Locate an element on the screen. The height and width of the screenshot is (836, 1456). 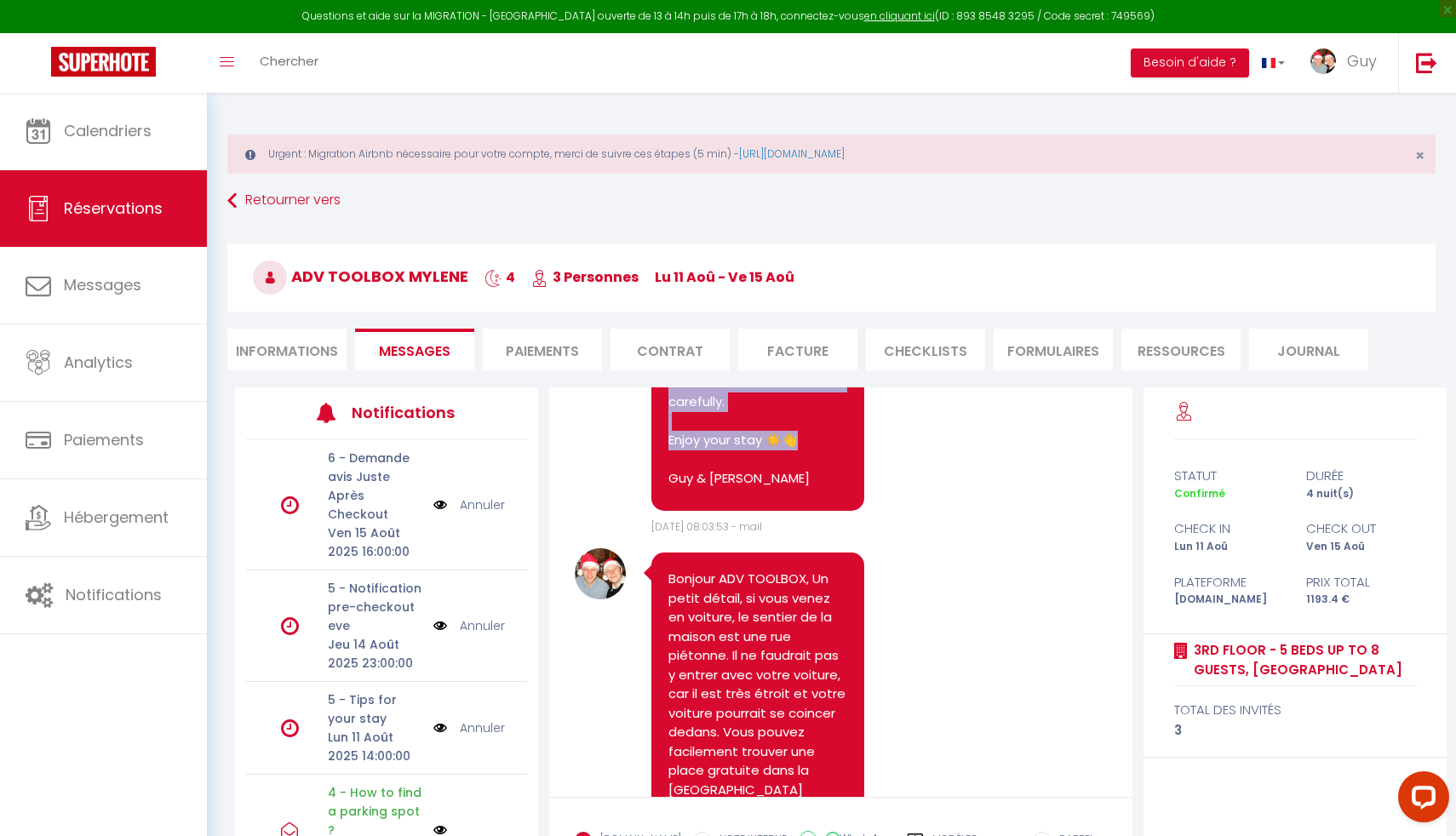
span: 4 is located at coordinates (500, 277).